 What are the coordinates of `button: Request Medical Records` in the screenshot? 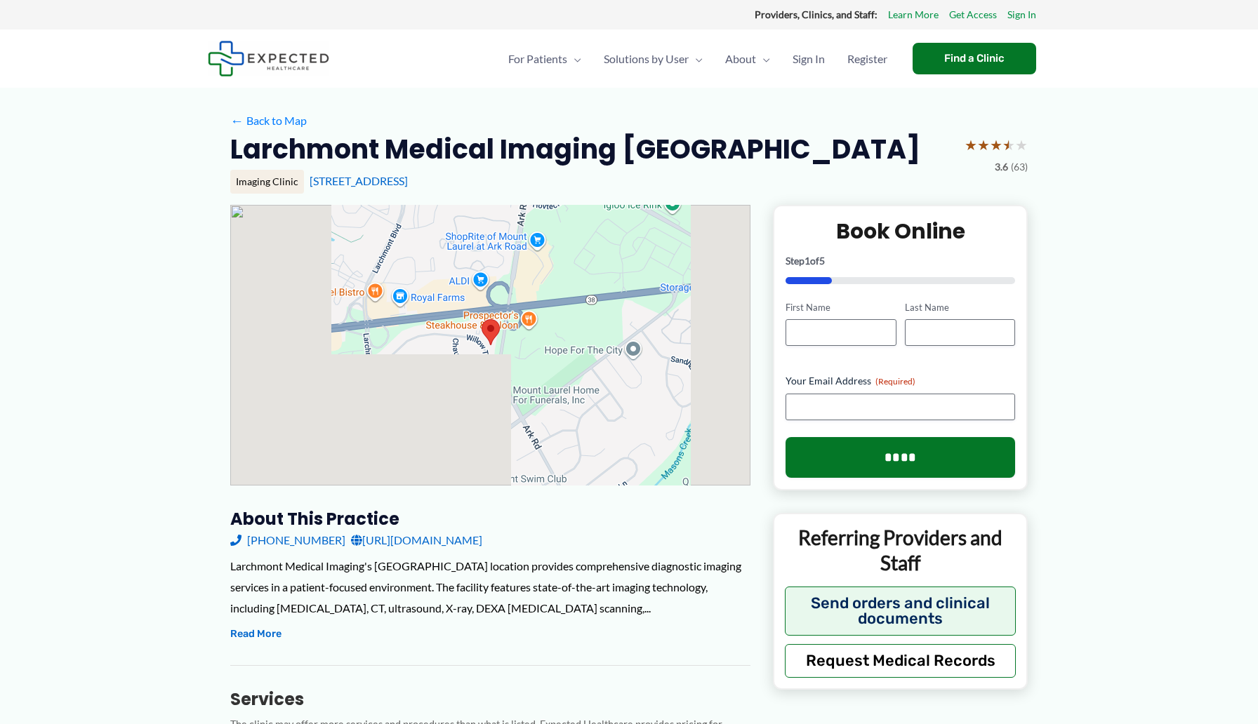 It's located at (900, 661).